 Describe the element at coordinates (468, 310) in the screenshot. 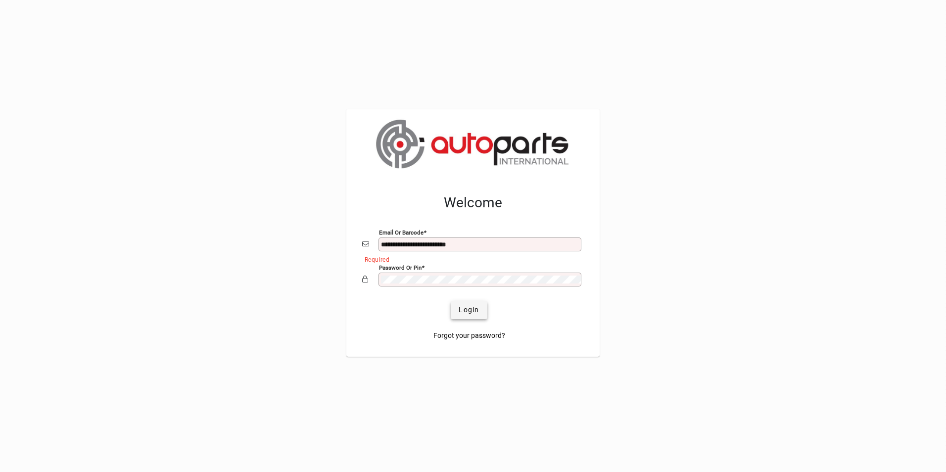

I see `button: Login` at that location.